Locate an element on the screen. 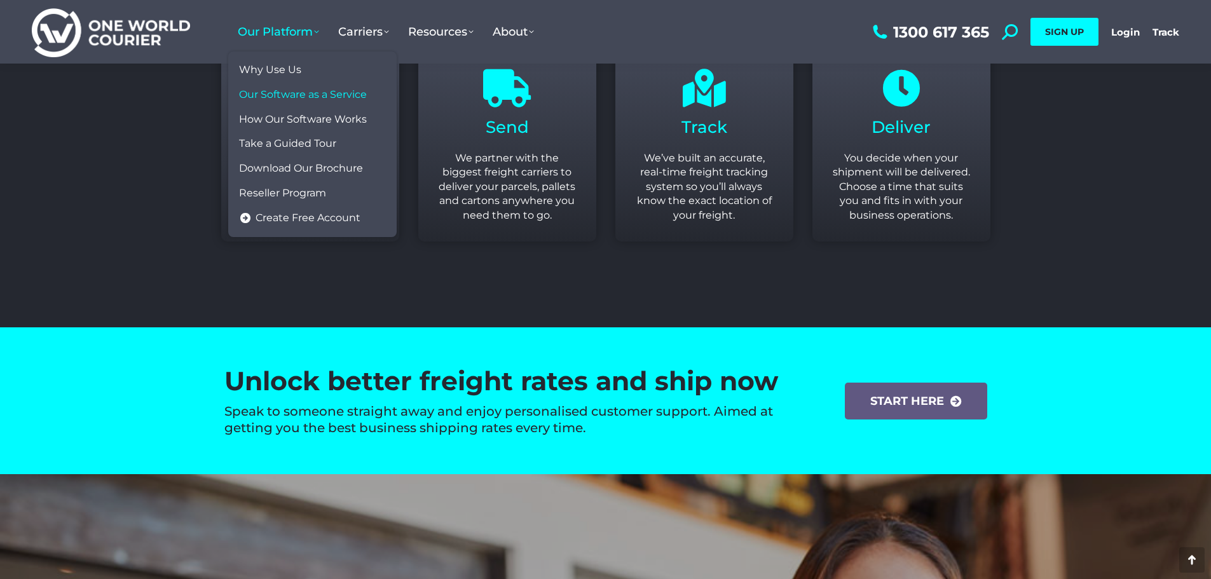 This screenshot has width=1211, height=579. img: One World Courier is located at coordinates (111, 32).